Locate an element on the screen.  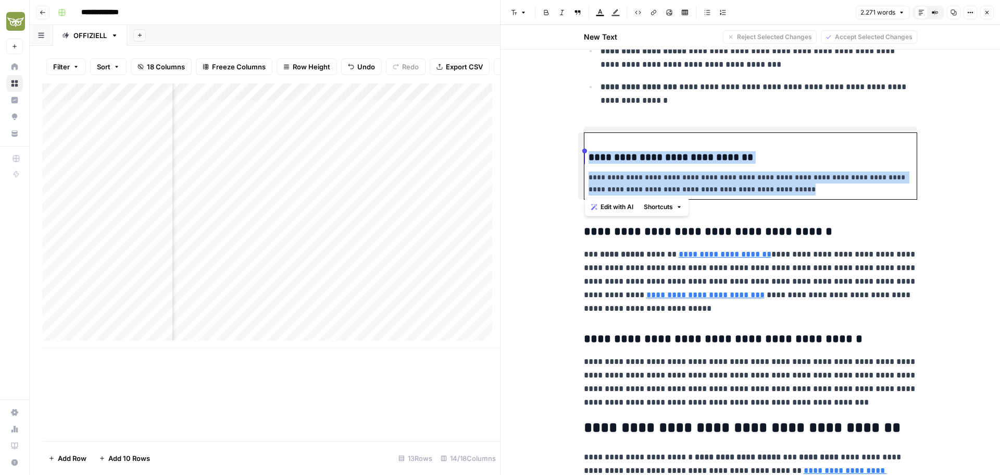
img: Evergreen Media Logo is located at coordinates (16, 21).